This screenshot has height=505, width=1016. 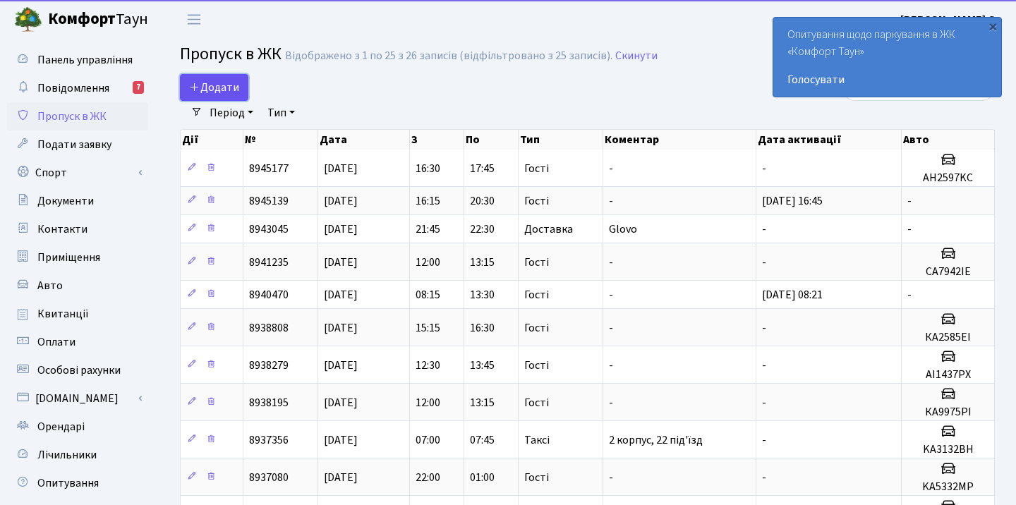 I want to click on a: Скинути, so click(x=637, y=56).